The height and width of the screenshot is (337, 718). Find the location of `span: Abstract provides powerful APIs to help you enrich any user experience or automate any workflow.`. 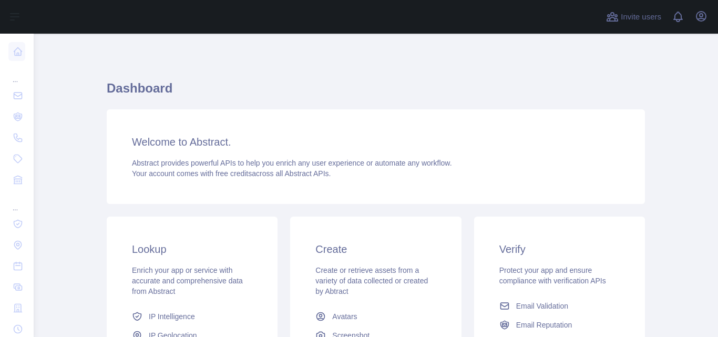

span: Abstract provides powerful APIs to help you enrich any user experience or automate any workflow. is located at coordinates (292, 163).